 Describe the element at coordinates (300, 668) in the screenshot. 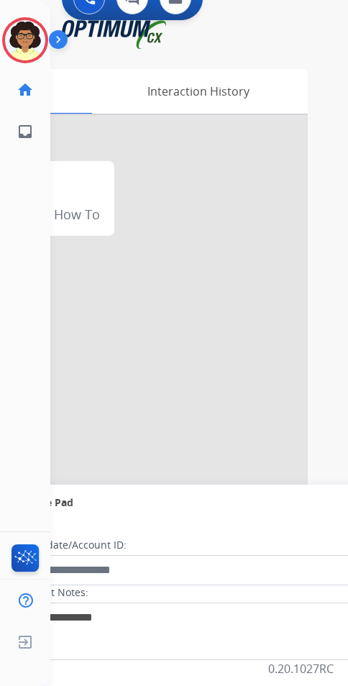

I see `p: 0.20.1027RC` at that location.